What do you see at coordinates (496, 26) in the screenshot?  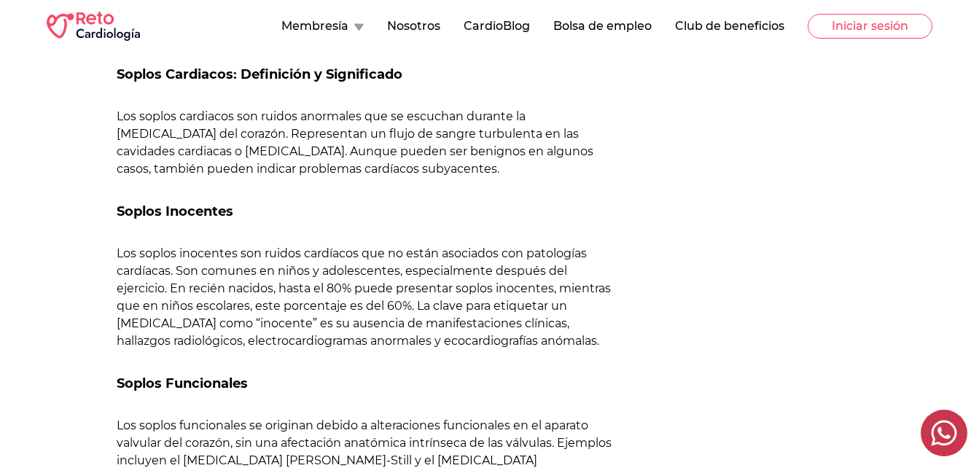 I see `a: CardioBlog` at bounding box center [496, 26].